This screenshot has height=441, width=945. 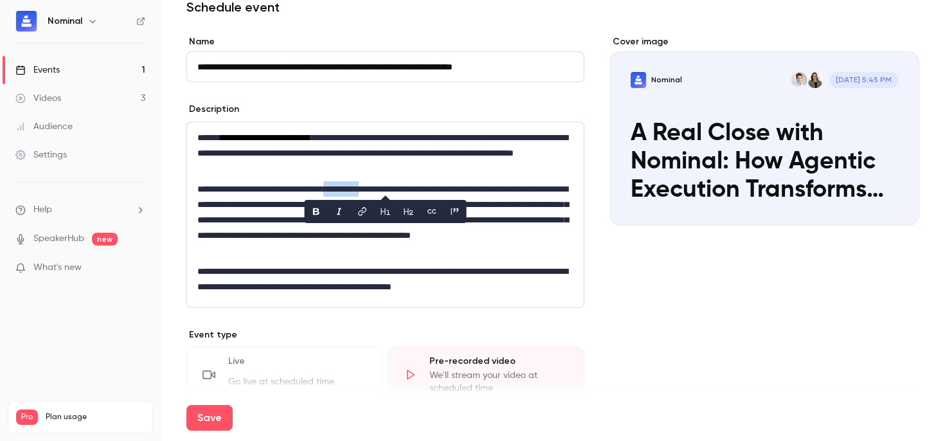 I want to click on h6: Nominal, so click(x=65, y=21).